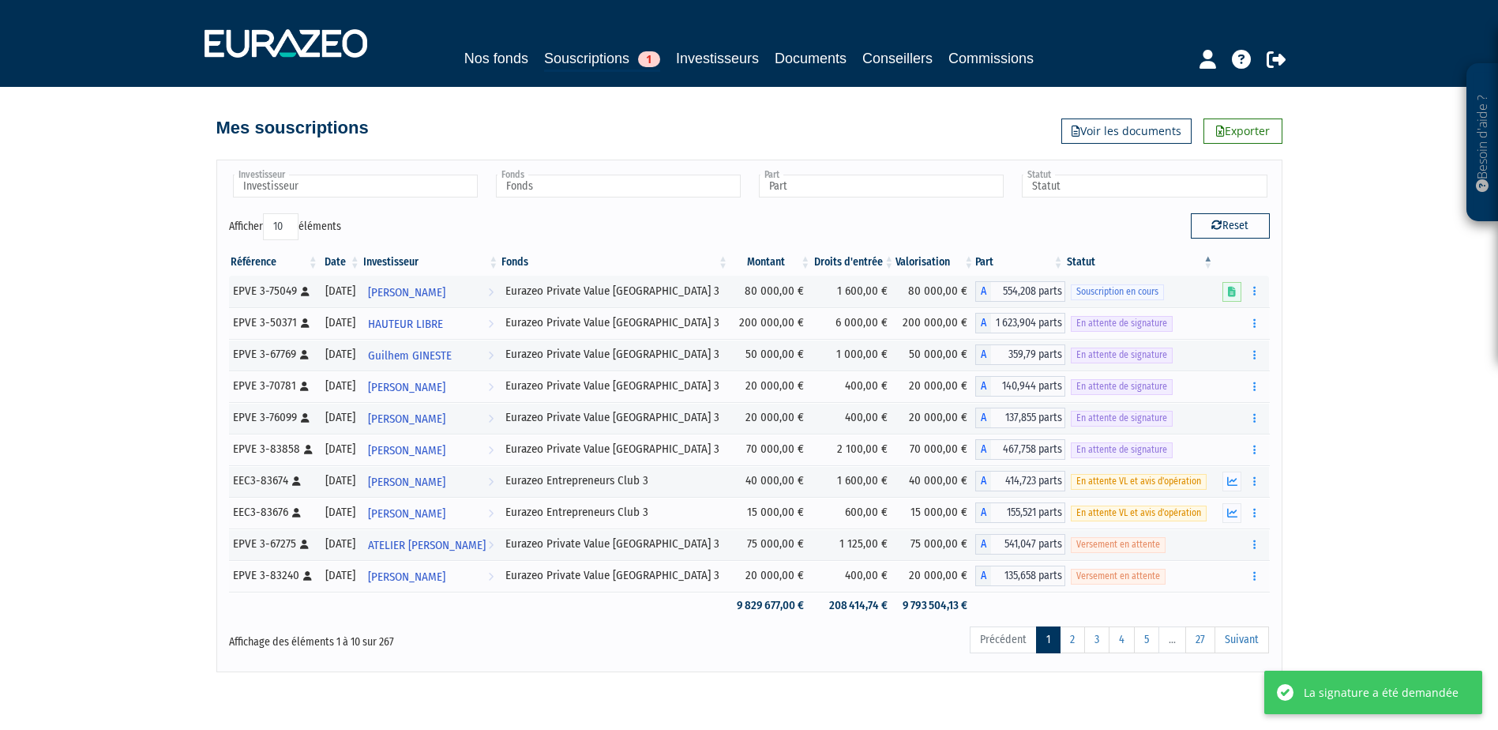  Describe the element at coordinates (771, 605) in the screenshot. I see `td: 9 829 677,00 €` at that location.